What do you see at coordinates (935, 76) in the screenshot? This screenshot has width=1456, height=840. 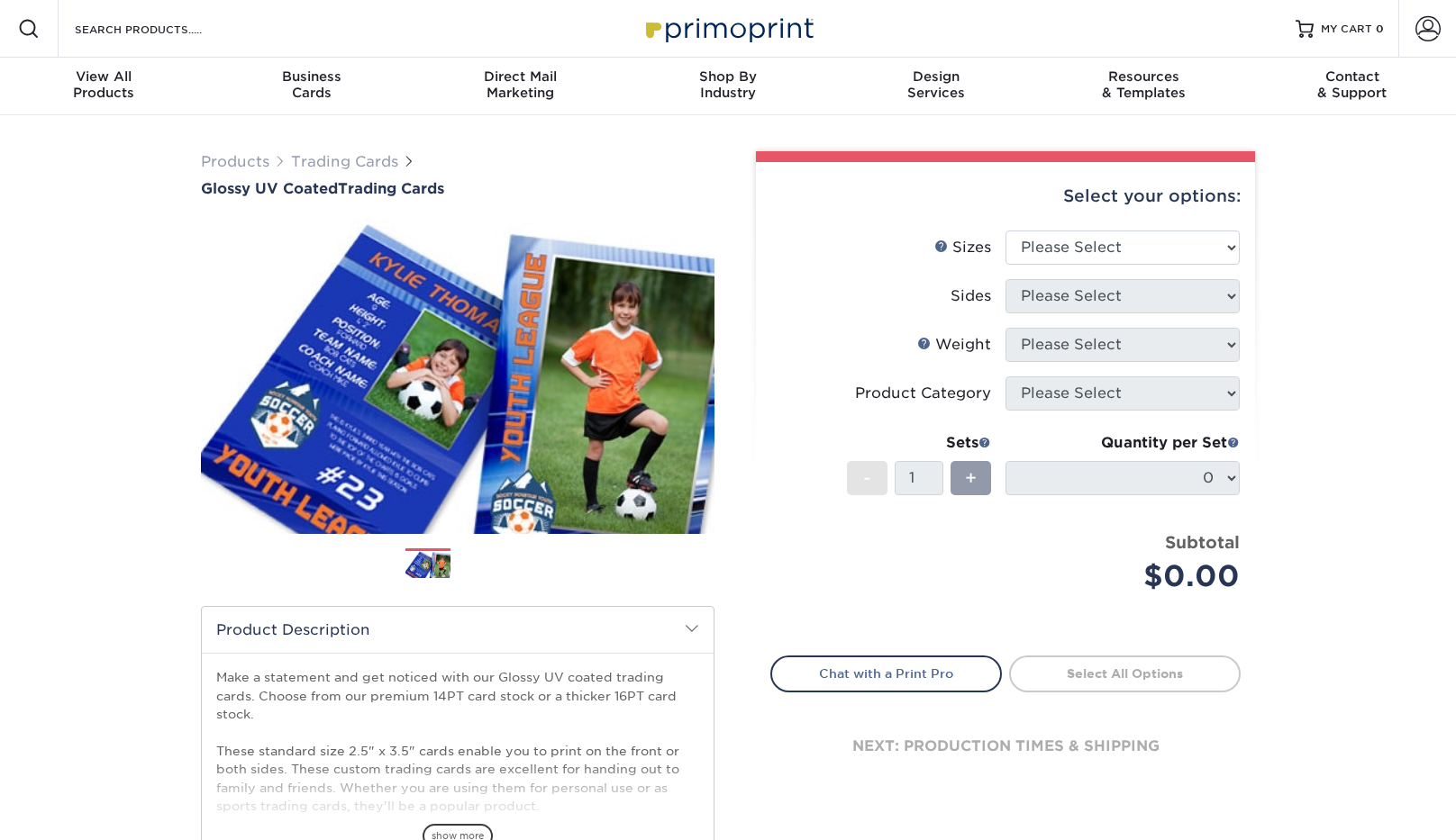 I see `span: Design` at bounding box center [935, 76].